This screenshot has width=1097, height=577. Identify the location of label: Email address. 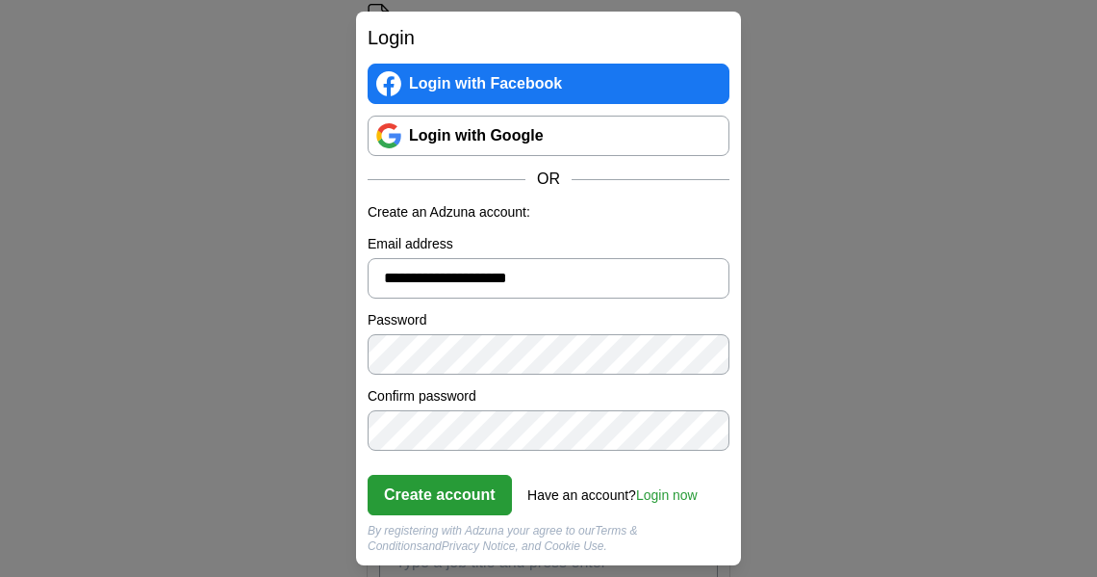
(549, 244).